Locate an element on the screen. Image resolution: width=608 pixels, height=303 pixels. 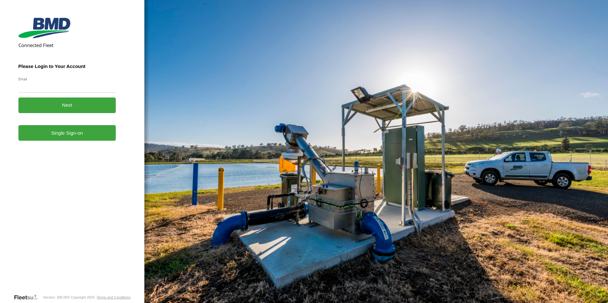
a: Visit our Website is located at coordinates (28, 298).